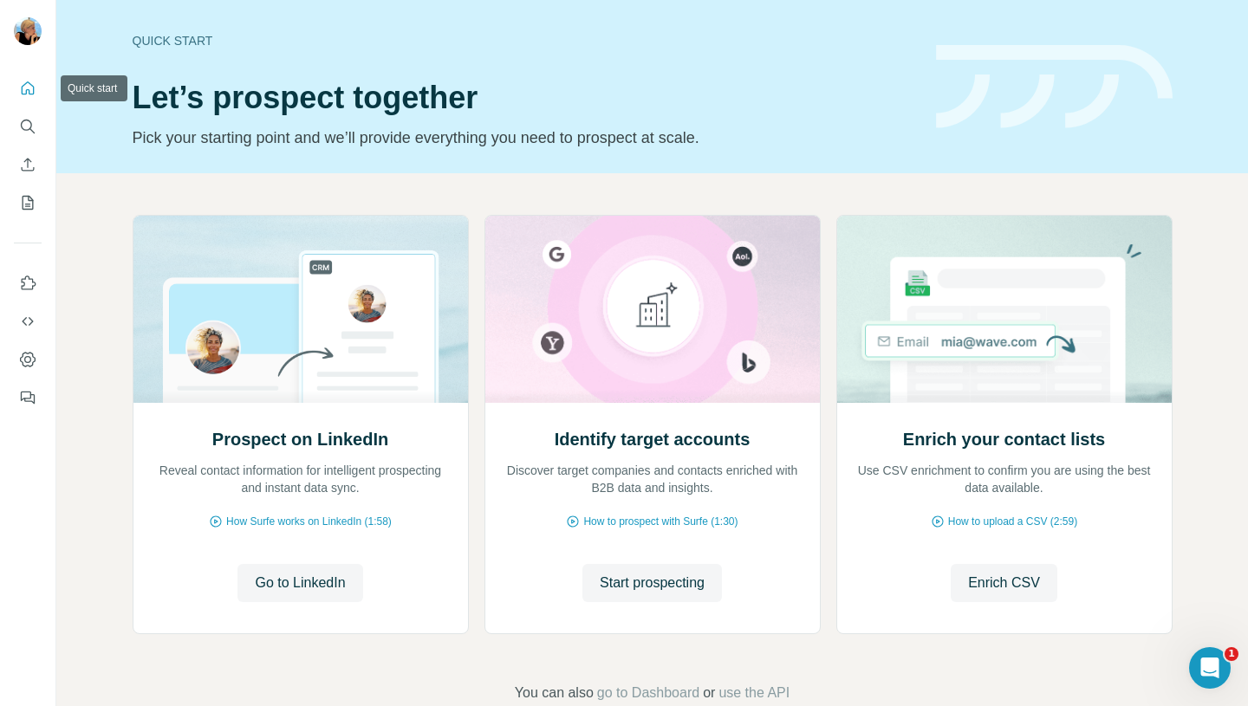  I want to click on div: Quick start, so click(523, 41).